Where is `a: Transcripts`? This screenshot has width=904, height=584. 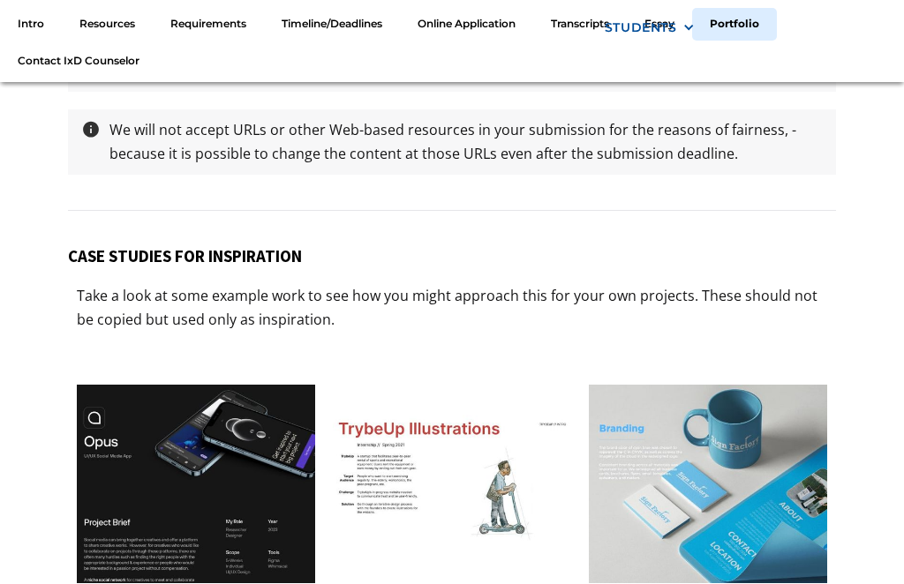 a: Transcripts is located at coordinates (580, 24).